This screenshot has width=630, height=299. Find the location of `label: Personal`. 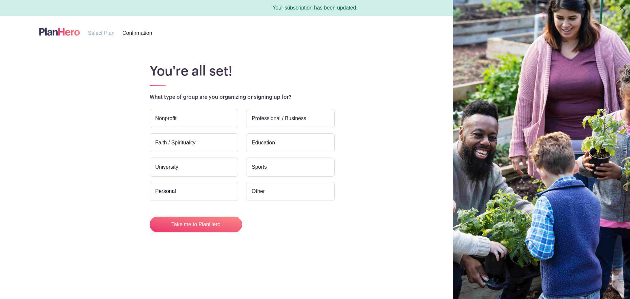

label: Personal is located at coordinates (194, 191).